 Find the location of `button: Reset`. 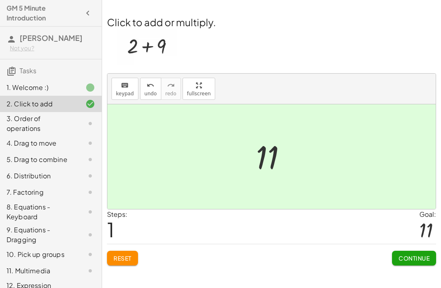

button: Reset is located at coordinates (123, 258).